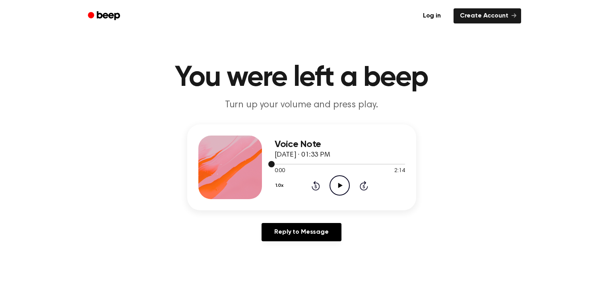  Describe the element at coordinates (487, 16) in the screenshot. I see `a: Create Account` at that location.